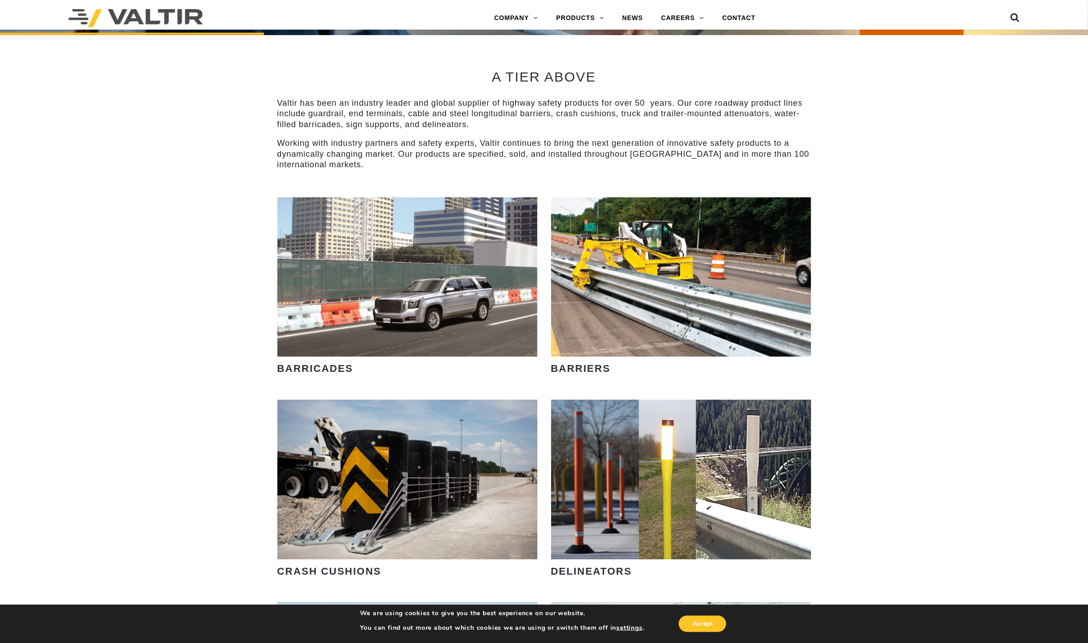 The height and width of the screenshot is (643, 1088). I want to click on a: PRODUCTS, so click(580, 18).